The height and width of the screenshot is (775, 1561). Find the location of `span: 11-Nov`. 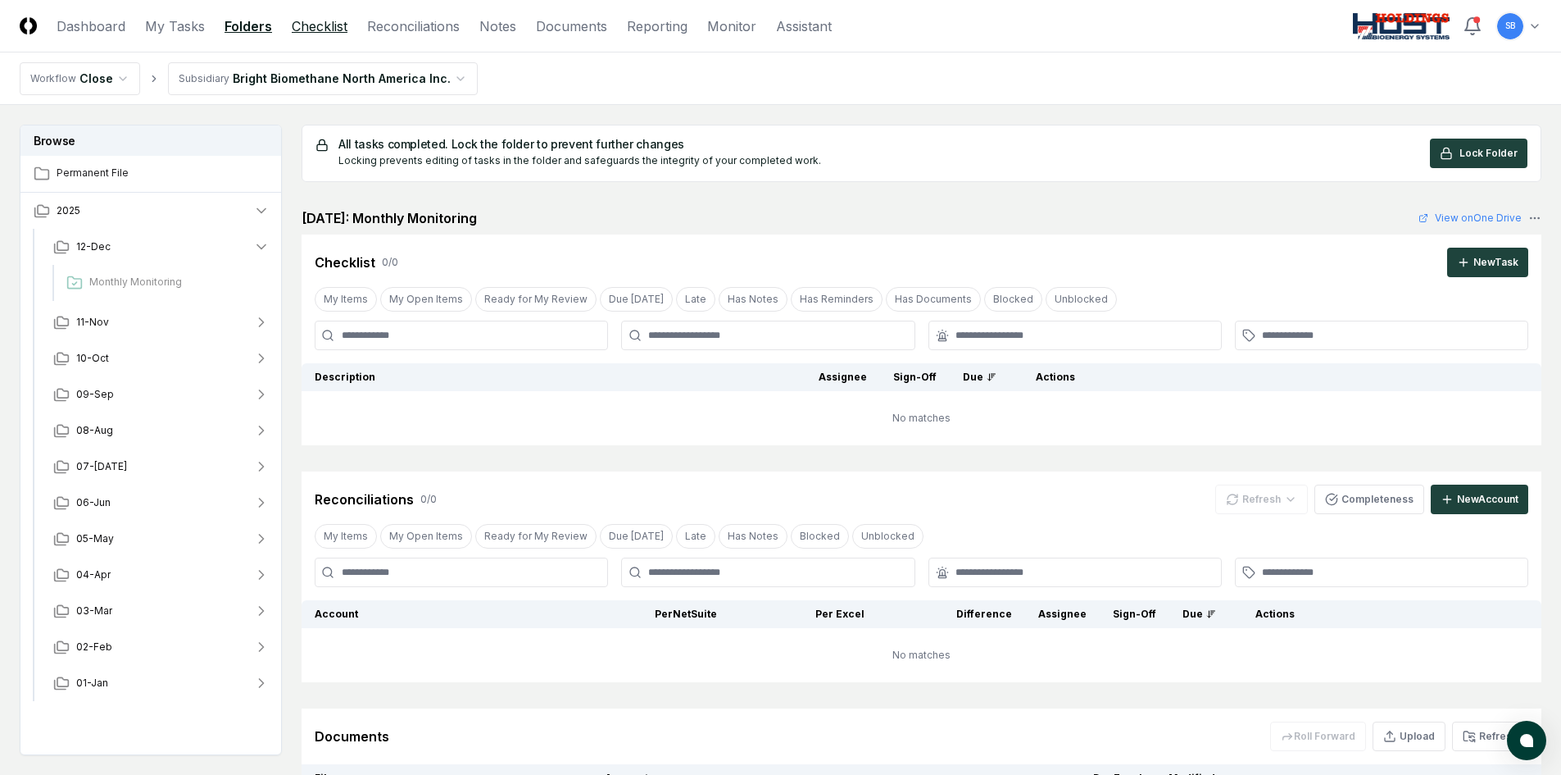

span: 11-Nov is located at coordinates (93, 322).